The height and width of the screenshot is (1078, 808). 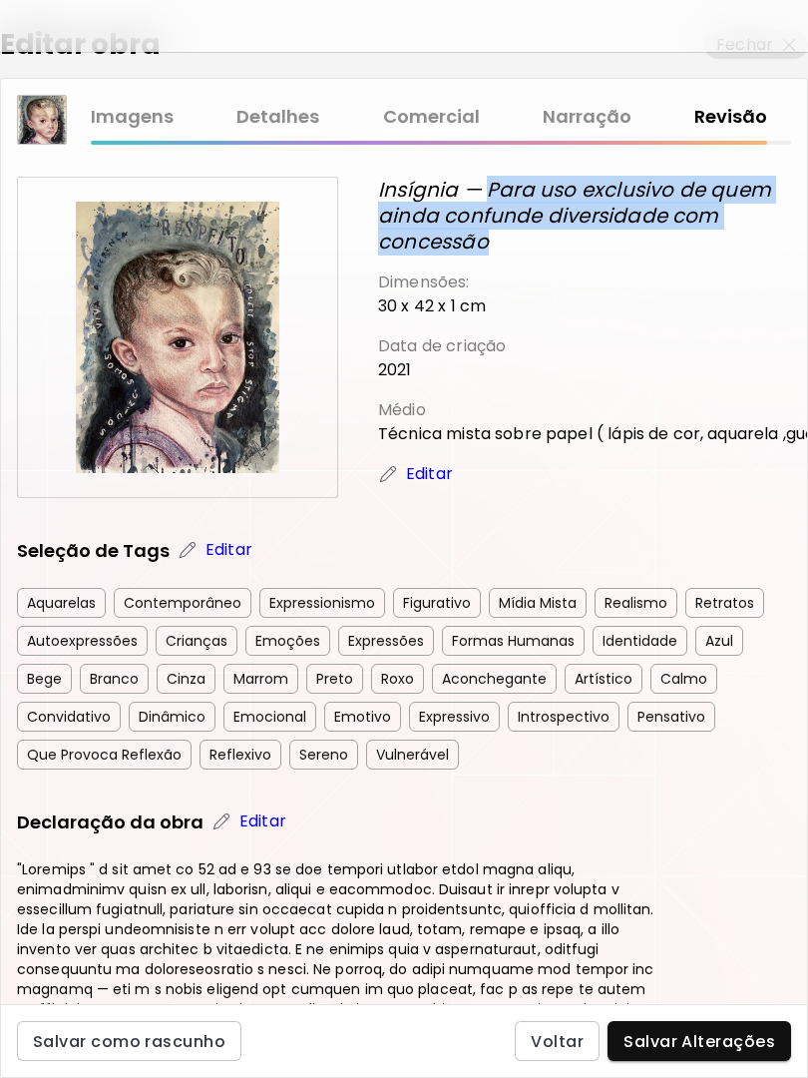 What do you see at coordinates (672, 717) in the screenshot?
I see `div: Pensativo` at bounding box center [672, 717].